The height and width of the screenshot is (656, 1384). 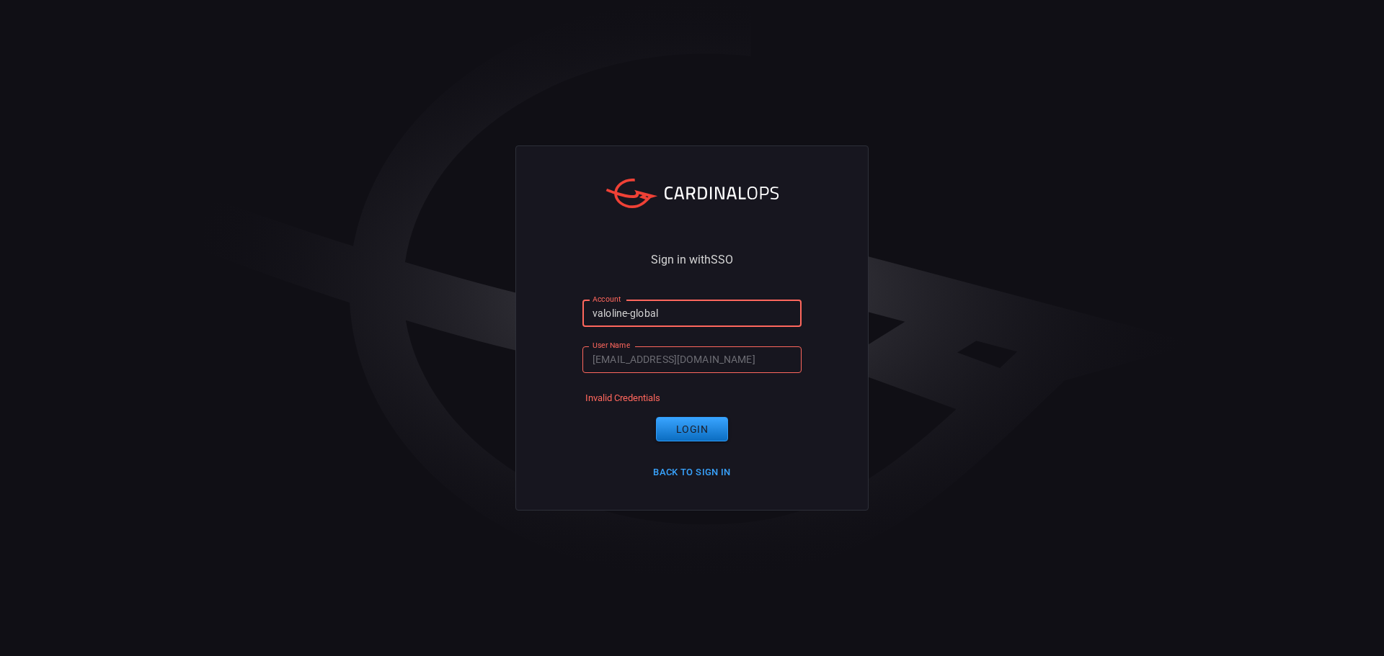 I want to click on button: Login, so click(x=692, y=429).